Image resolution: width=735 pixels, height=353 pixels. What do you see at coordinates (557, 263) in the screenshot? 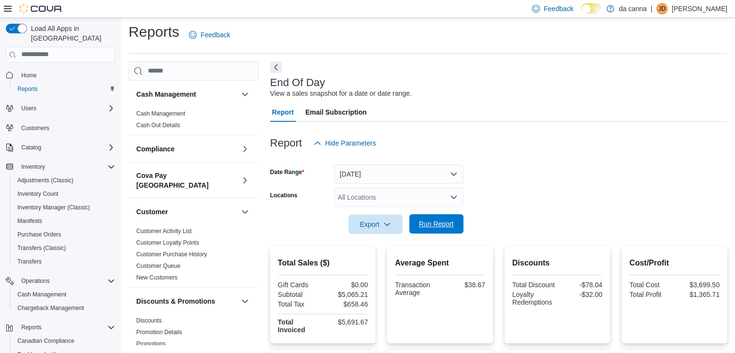
I see `h2: Discounts` at bounding box center [557, 263].